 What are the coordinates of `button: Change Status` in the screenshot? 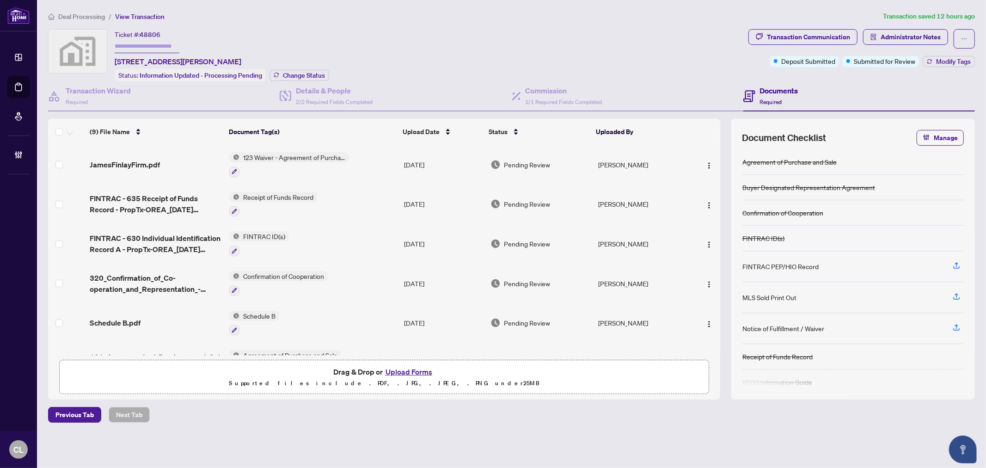 It's located at (299, 75).